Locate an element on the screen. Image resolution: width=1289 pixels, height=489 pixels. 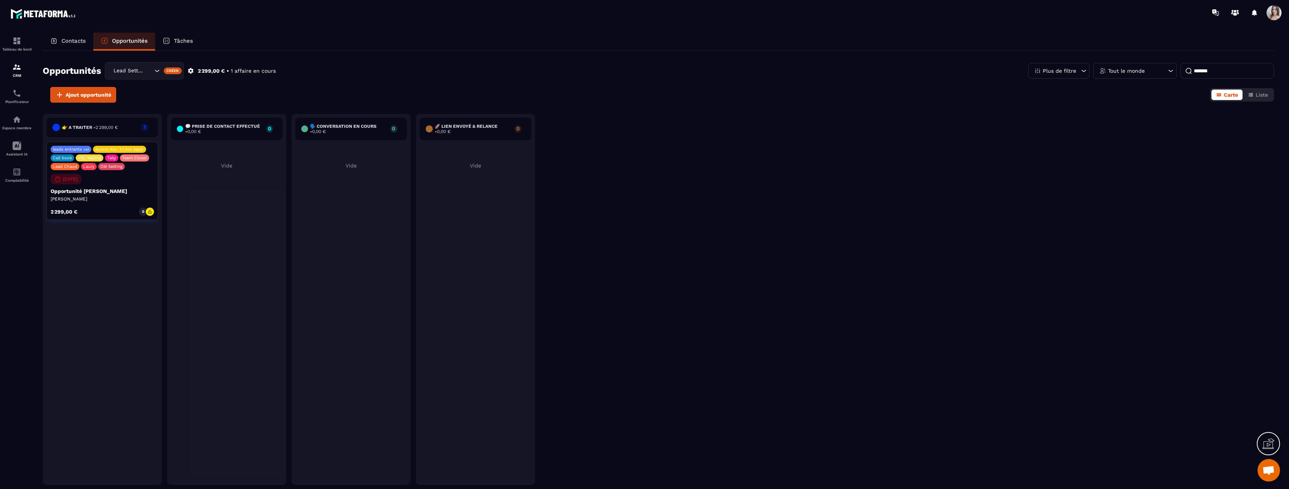
p: Laury is located at coordinates (89, 166).